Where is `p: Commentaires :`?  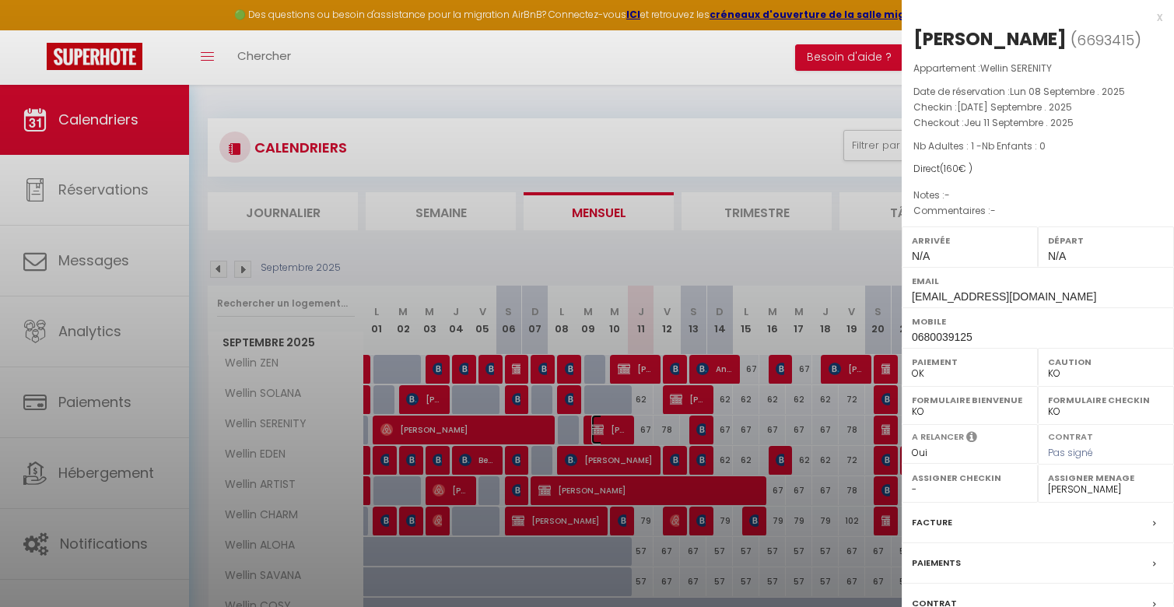 p: Commentaires : is located at coordinates (1038, 211).